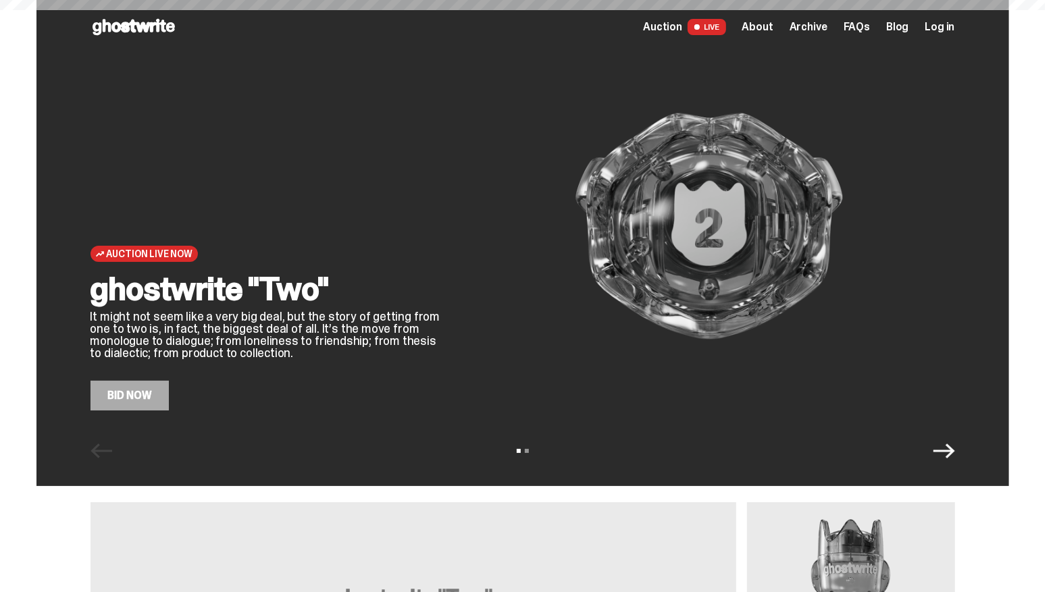  What do you see at coordinates (662, 27) in the screenshot?
I see `span: Auction` at bounding box center [662, 27].